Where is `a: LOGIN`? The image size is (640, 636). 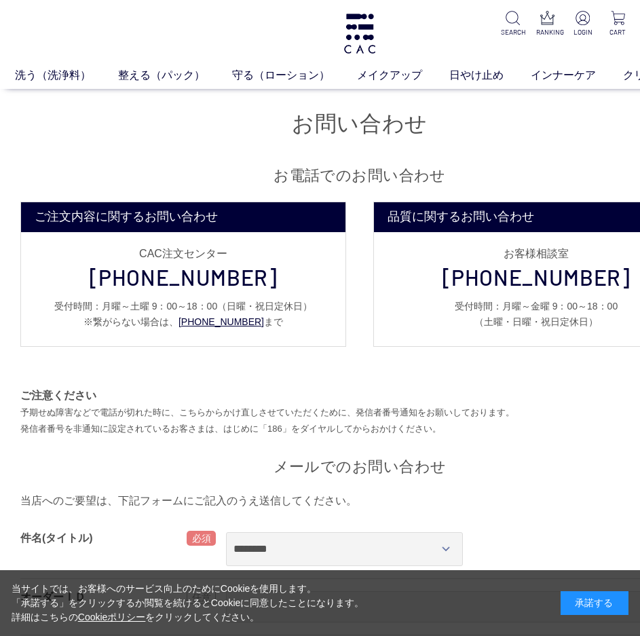
a: LOGIN is located at coordinates (583, 24).